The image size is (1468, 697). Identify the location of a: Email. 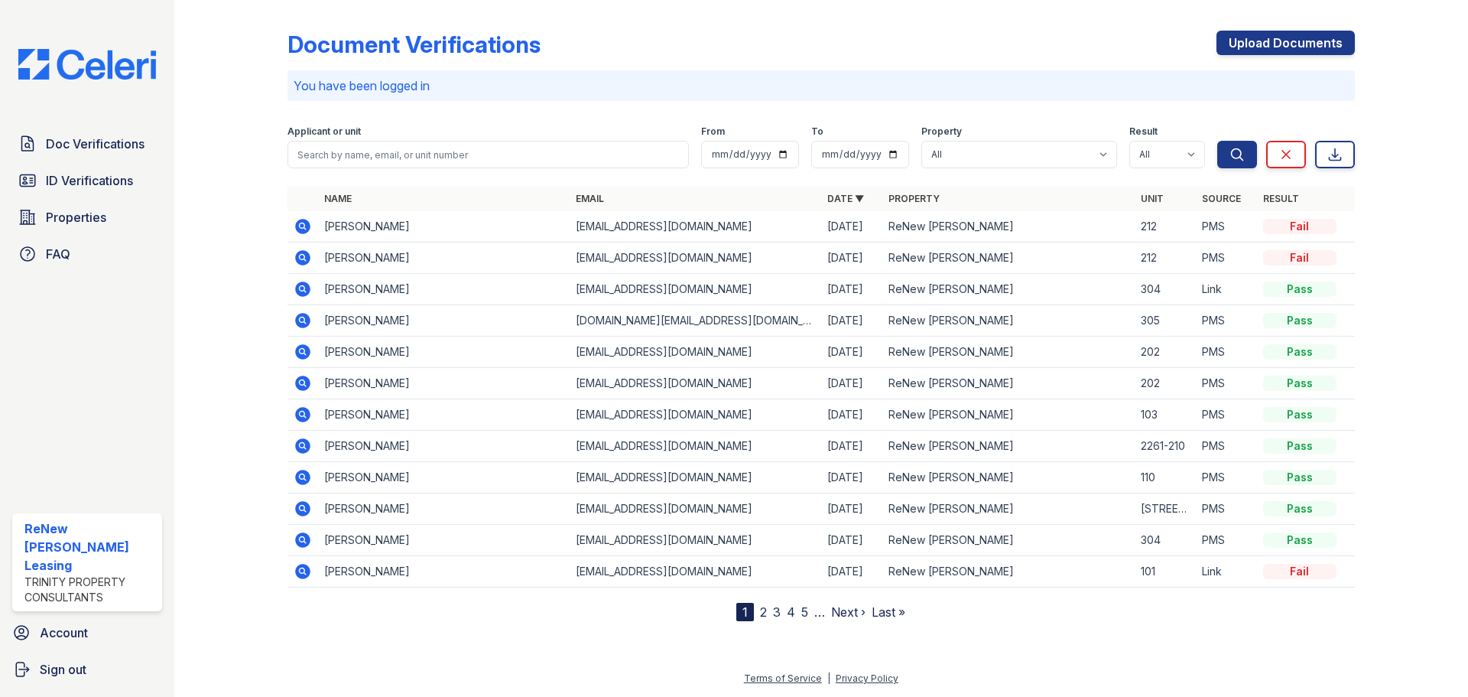
(590, 198).